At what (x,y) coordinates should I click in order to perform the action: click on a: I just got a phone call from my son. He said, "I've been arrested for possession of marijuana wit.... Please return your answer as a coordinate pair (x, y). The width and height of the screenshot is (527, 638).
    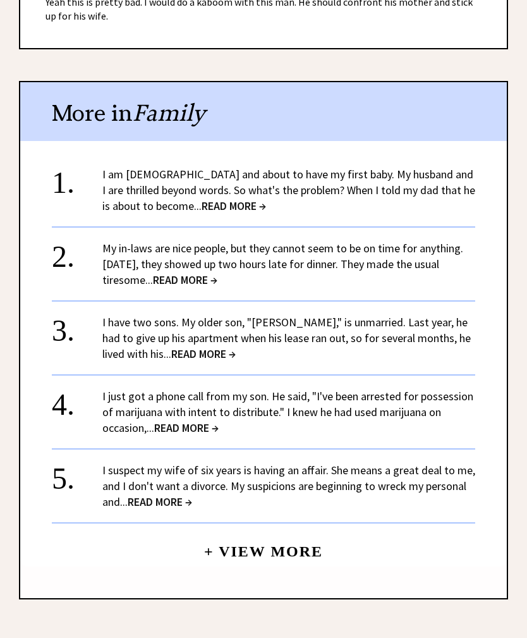
    Looking at the image, I should click on (288, 412).